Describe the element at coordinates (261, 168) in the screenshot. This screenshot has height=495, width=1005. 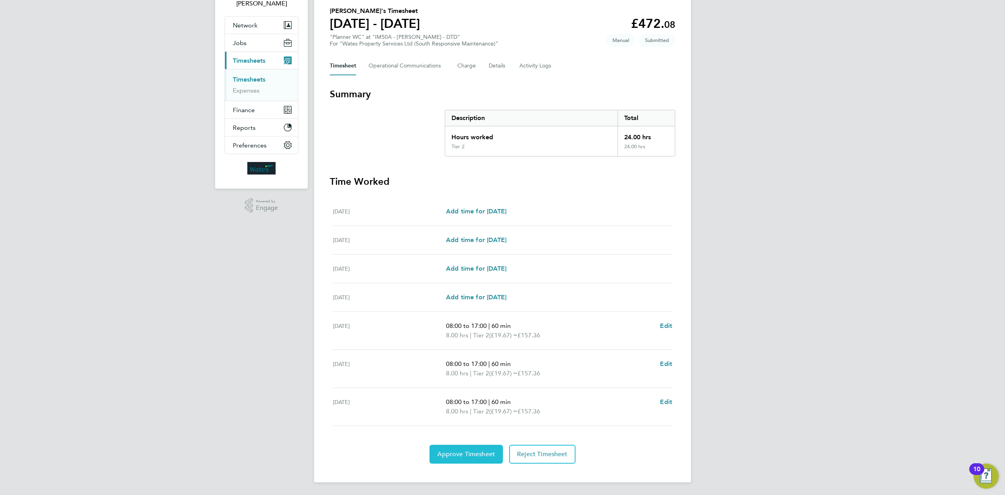
I see `a: Go to home page` at that location.